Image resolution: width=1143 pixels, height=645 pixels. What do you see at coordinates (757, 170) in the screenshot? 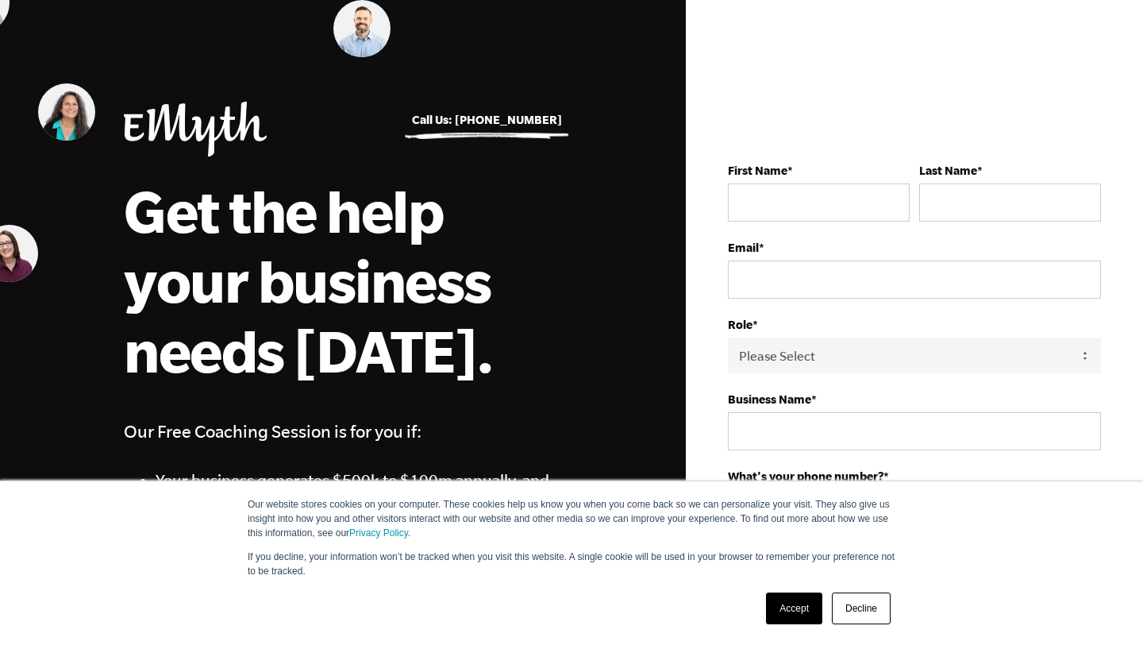
I see `strong: First Name` at bounding box center [757, 170].